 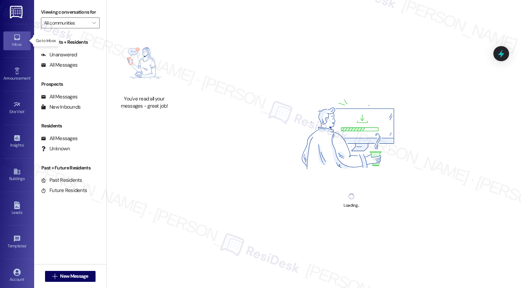 I want to click on div: Prospects + Residents, so click(x=70, y=42).